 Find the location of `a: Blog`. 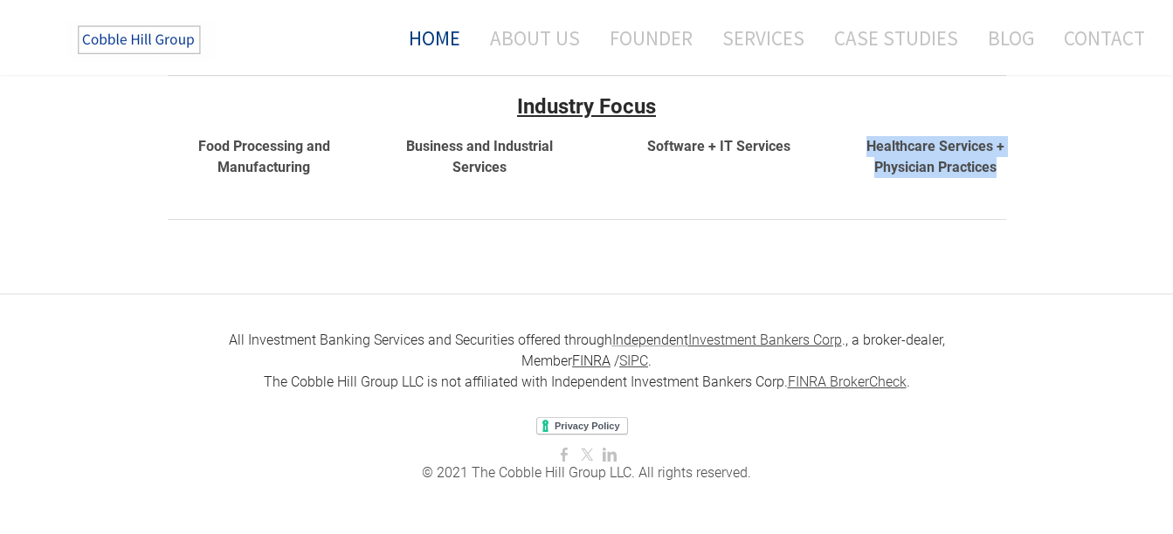

a: Blog is located at coordinates (1010, 38).